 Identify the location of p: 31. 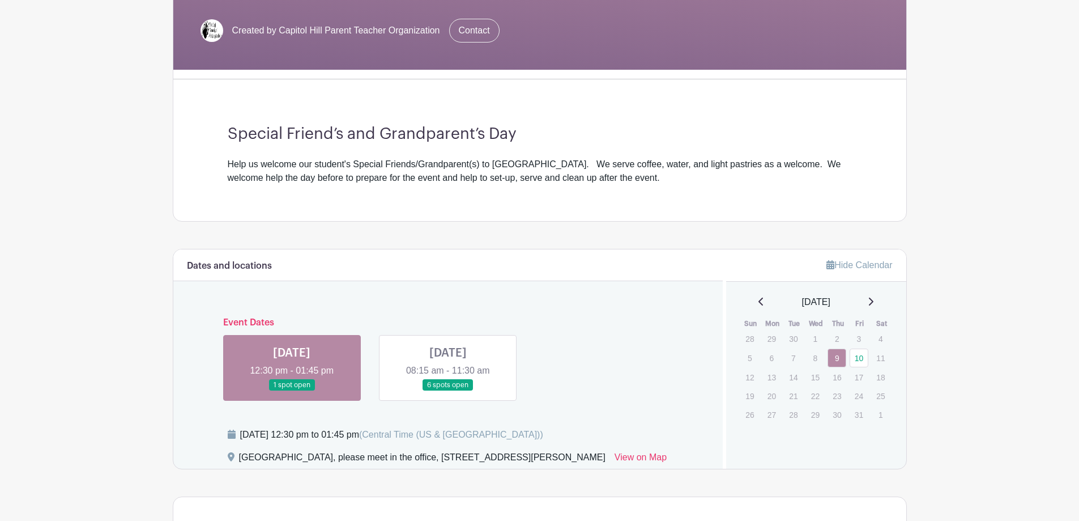
(859, 414).